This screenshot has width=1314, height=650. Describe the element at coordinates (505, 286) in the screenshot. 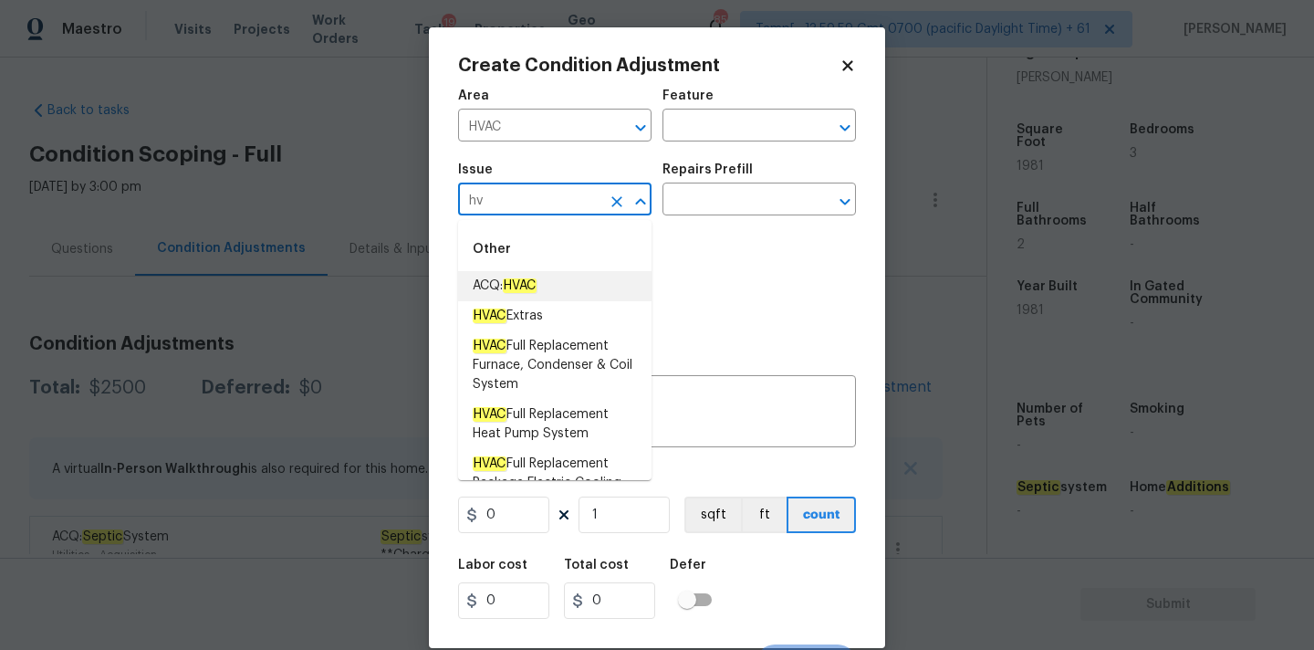

I see `span: ACQ:` at that location.